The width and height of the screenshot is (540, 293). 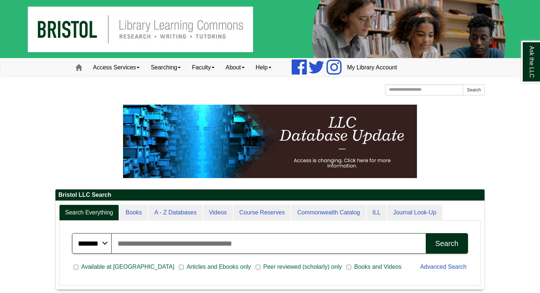 What do you see at coordinates (134, 213) in the screenshot?
I see `a: Books` at bounding box center [134, 213].